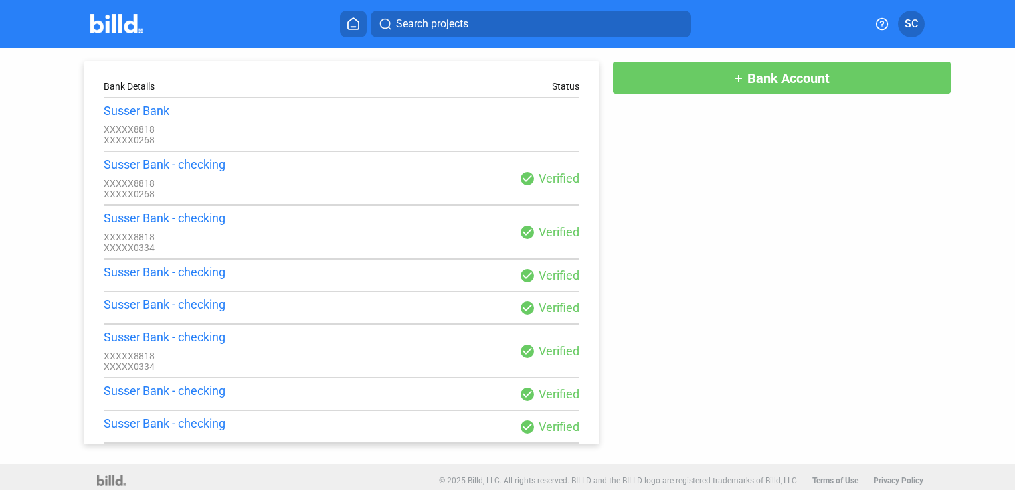 The image size is (1015, 490). What do you see at coordinates (782, 78) in the screenshot?
I see `button: Bank Account` at bounding box center [782, 78].